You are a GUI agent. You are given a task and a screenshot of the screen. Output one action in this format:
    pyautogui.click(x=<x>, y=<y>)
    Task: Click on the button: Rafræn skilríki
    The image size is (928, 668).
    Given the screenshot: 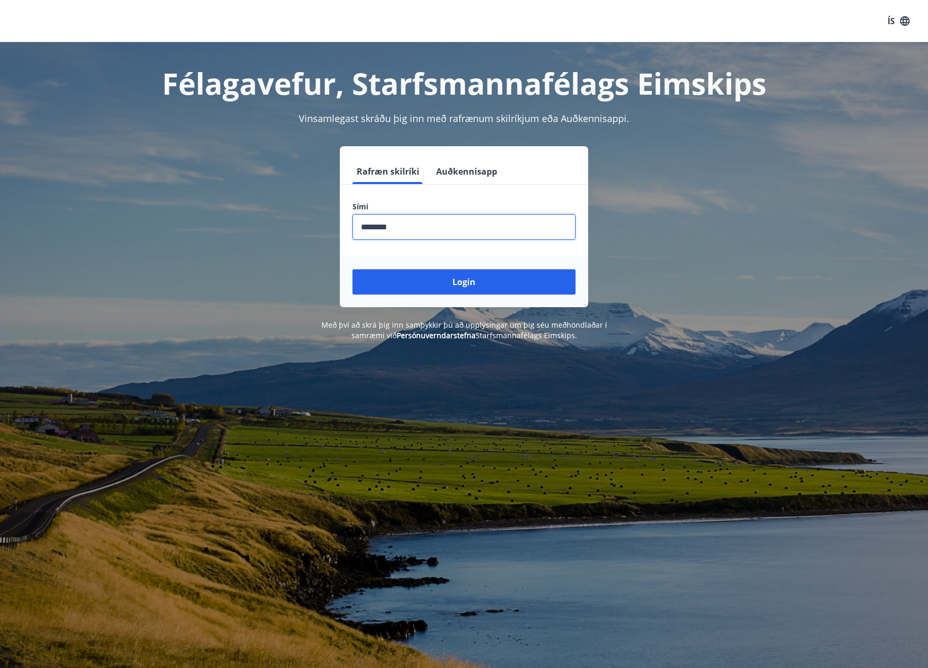 What is the action you would take?
    pyautogui.click(x=388, y=172)
    